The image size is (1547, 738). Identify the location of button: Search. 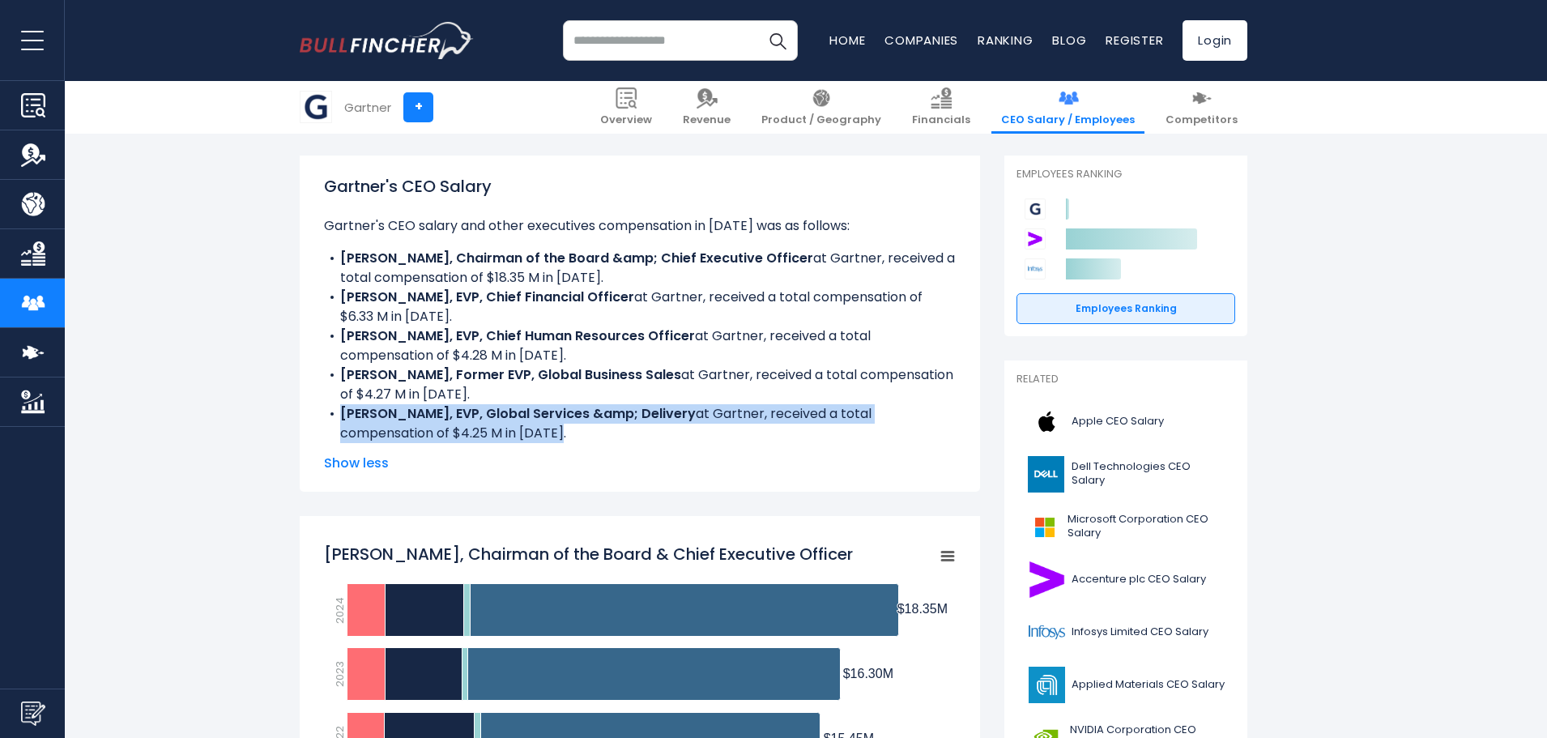
(777, 40).